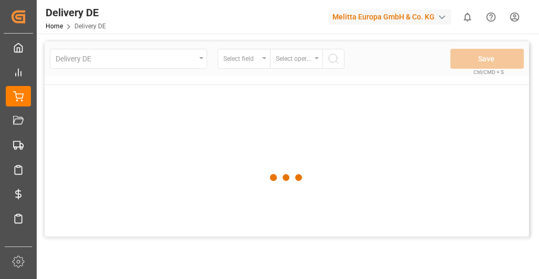 Image resolution: width=539 pixels, height=279 pixels. Describe the element at coordinates (390, 17) in the screenshot. I see `div: Melitta Europa GmbH & Co. KG` at that location.